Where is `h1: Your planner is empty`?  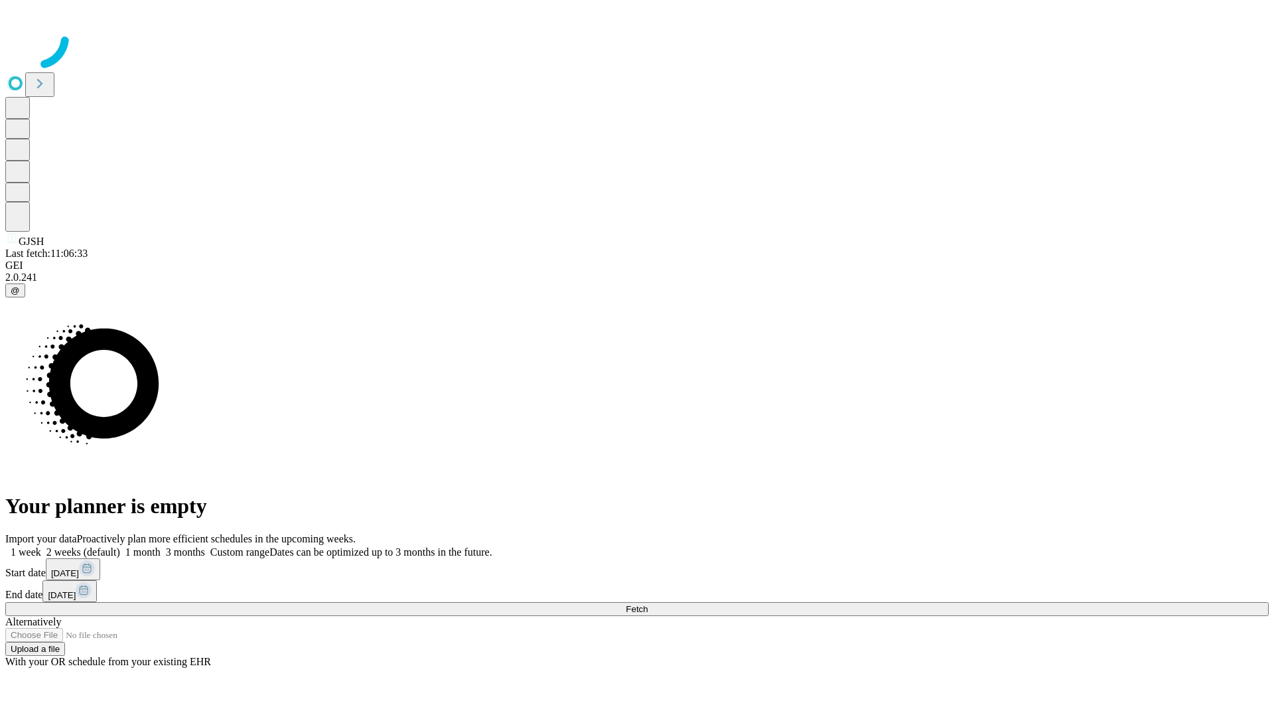
h1: Your planner is empty is located at coordinates (637, 506).